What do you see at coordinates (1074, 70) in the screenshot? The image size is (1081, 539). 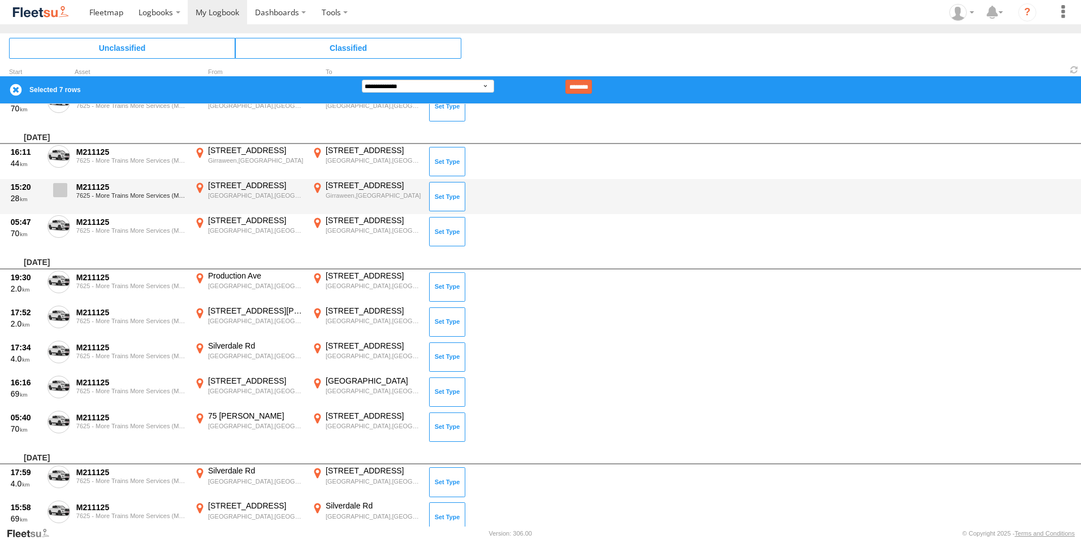 I see `span: Refresh` at bounding box center [1074, 70].